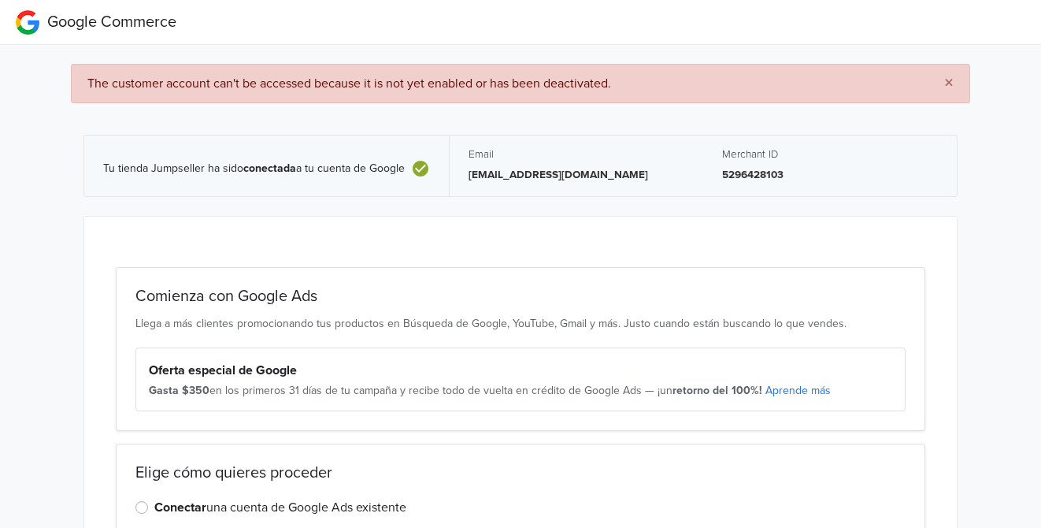 This screenshot has height=528, width=1041. Describe the element at coordinates (949, 84) in the screenshot. I see `button: Close` at that location.